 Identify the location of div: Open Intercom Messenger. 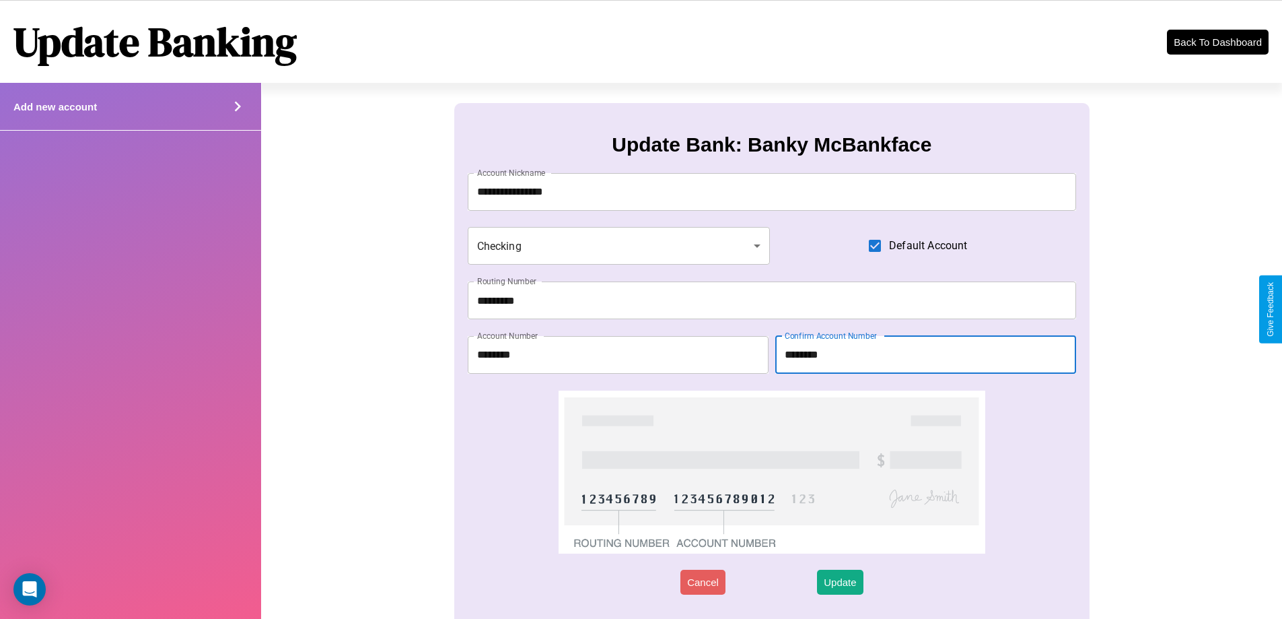
(30, 589).